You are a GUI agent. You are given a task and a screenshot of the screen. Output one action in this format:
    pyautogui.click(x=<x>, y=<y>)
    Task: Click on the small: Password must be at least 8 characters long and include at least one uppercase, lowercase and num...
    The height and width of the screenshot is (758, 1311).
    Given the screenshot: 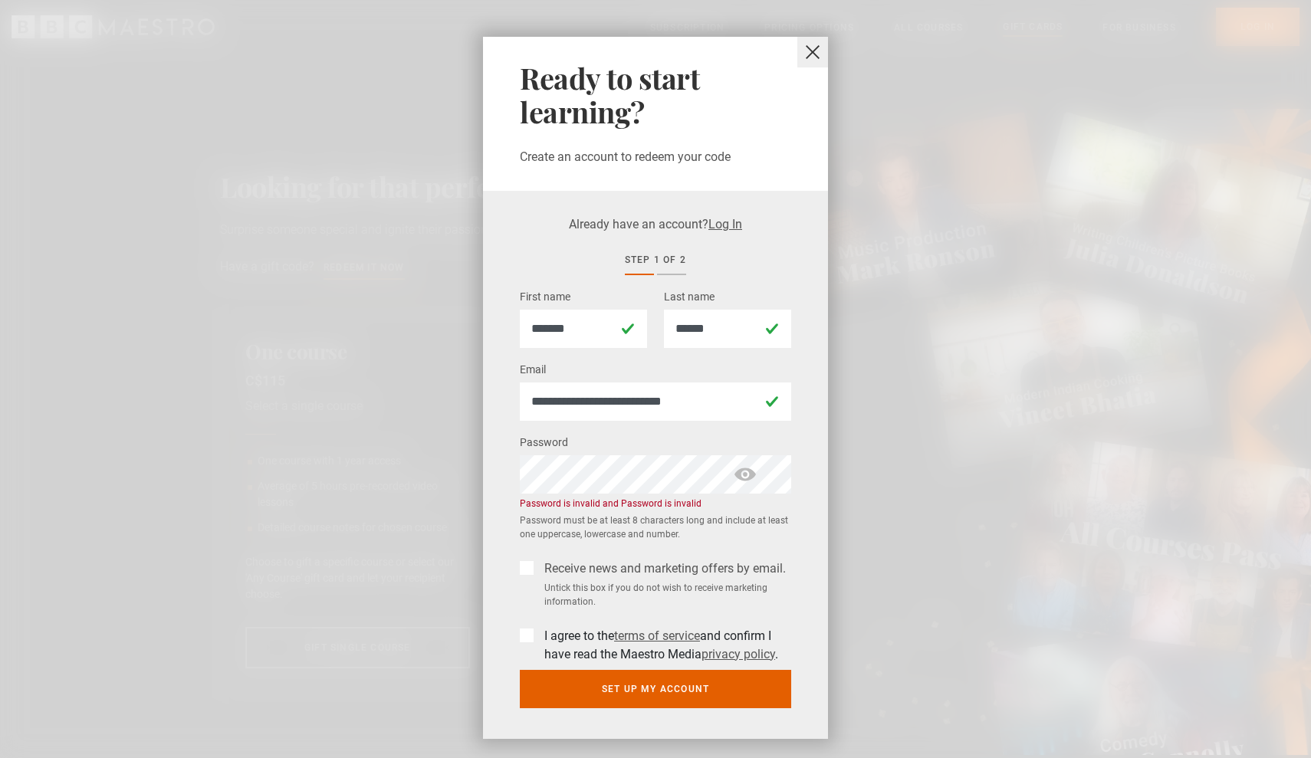 What is the action you would take?
    pyautogui.click(x=656, y=527)
    